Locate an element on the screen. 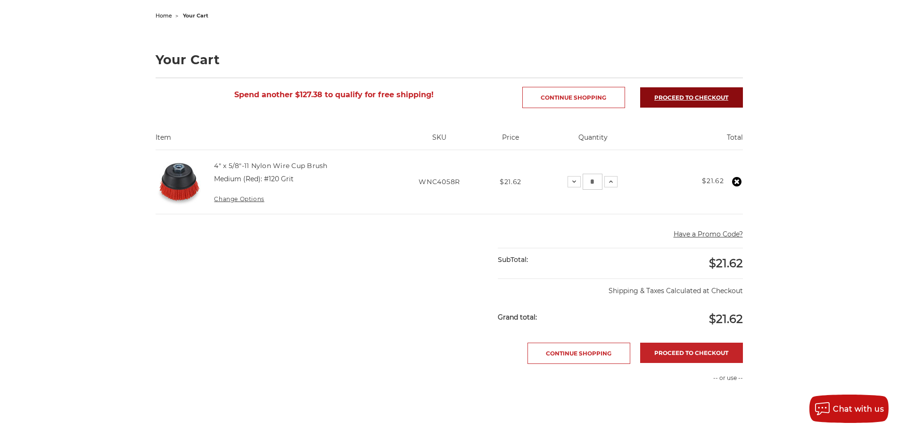 This screenshot has height=430, width=898. input: 4" x 5/8"-11 Nylon Wire Cup Brush Quantity: is located at coordinates (593, 182).